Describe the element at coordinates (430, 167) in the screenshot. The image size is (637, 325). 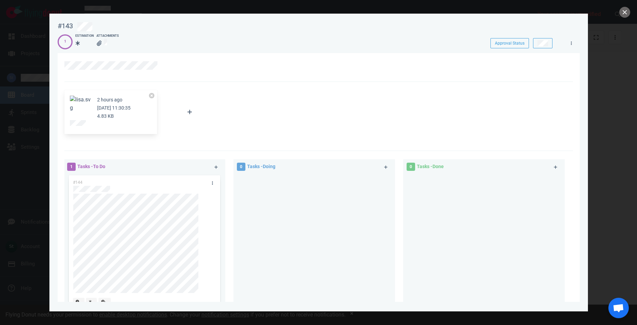
I see `span: Tasks - Done` at that location.